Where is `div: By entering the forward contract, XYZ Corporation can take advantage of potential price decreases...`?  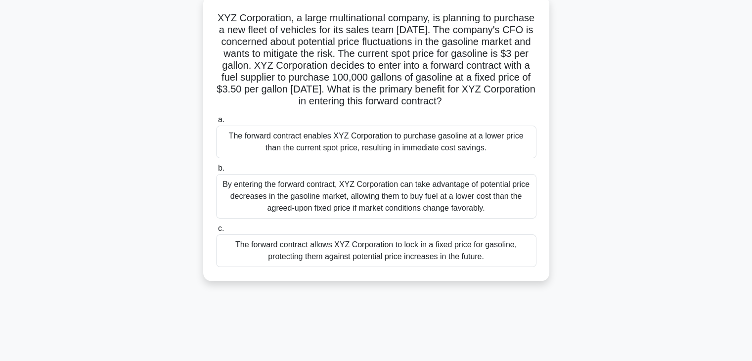
div: By entering the forward contract, XYZ Corporation can take advantage of potential price decreases... is located at coordinates (376, 196).